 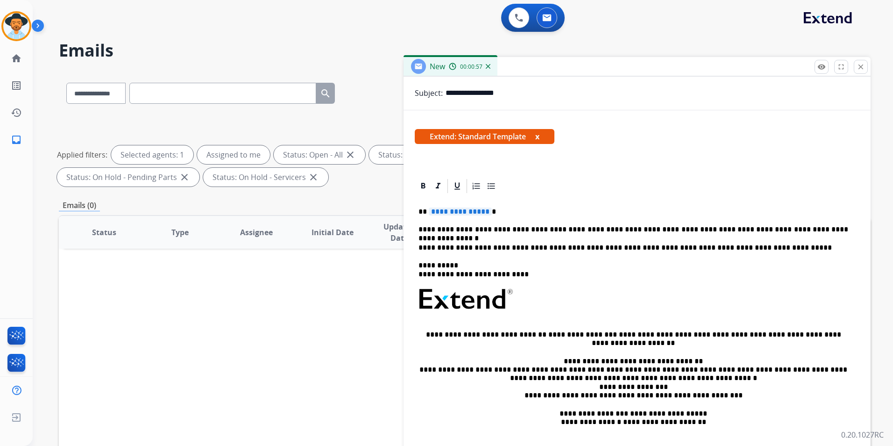 What do you see at coordinates (326, 93) in the screenshot?
I see `mat-icon: search` at bounding box center [326, 93].